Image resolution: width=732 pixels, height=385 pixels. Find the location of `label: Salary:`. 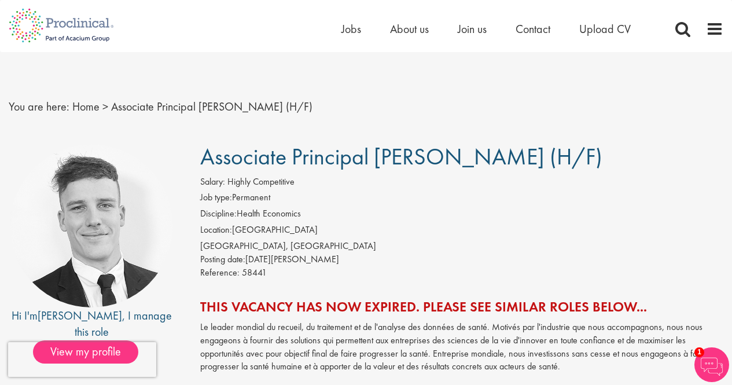

label: Salary: is located at coordinates (212, 182).